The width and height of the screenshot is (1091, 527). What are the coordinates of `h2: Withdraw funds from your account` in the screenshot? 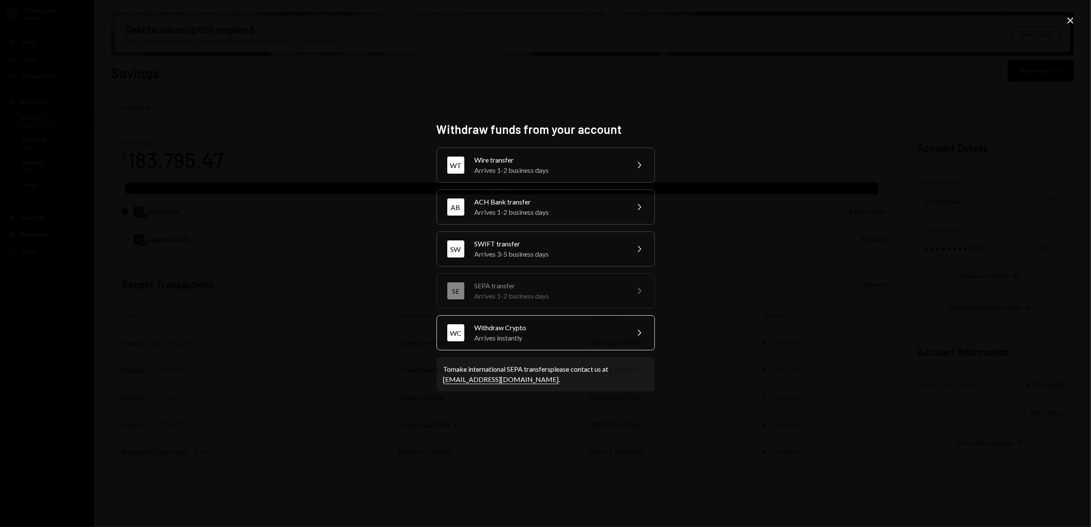 It's located at (546, 129).